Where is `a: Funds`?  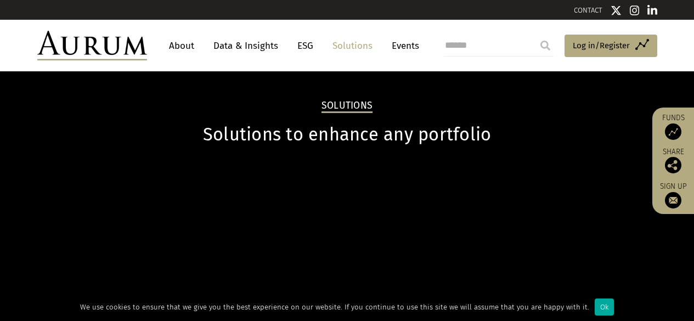 a: Funds is located at coordinates (674, 126).